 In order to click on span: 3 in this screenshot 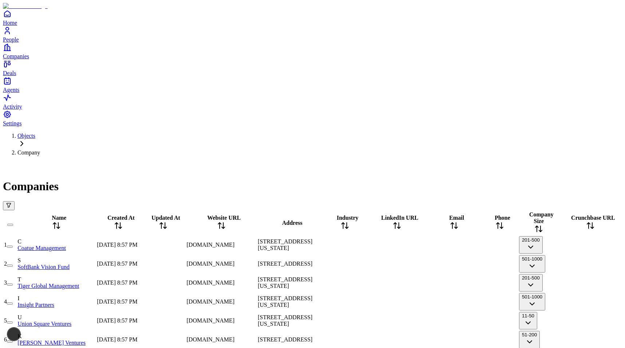, I will do `click(5, 282)`.